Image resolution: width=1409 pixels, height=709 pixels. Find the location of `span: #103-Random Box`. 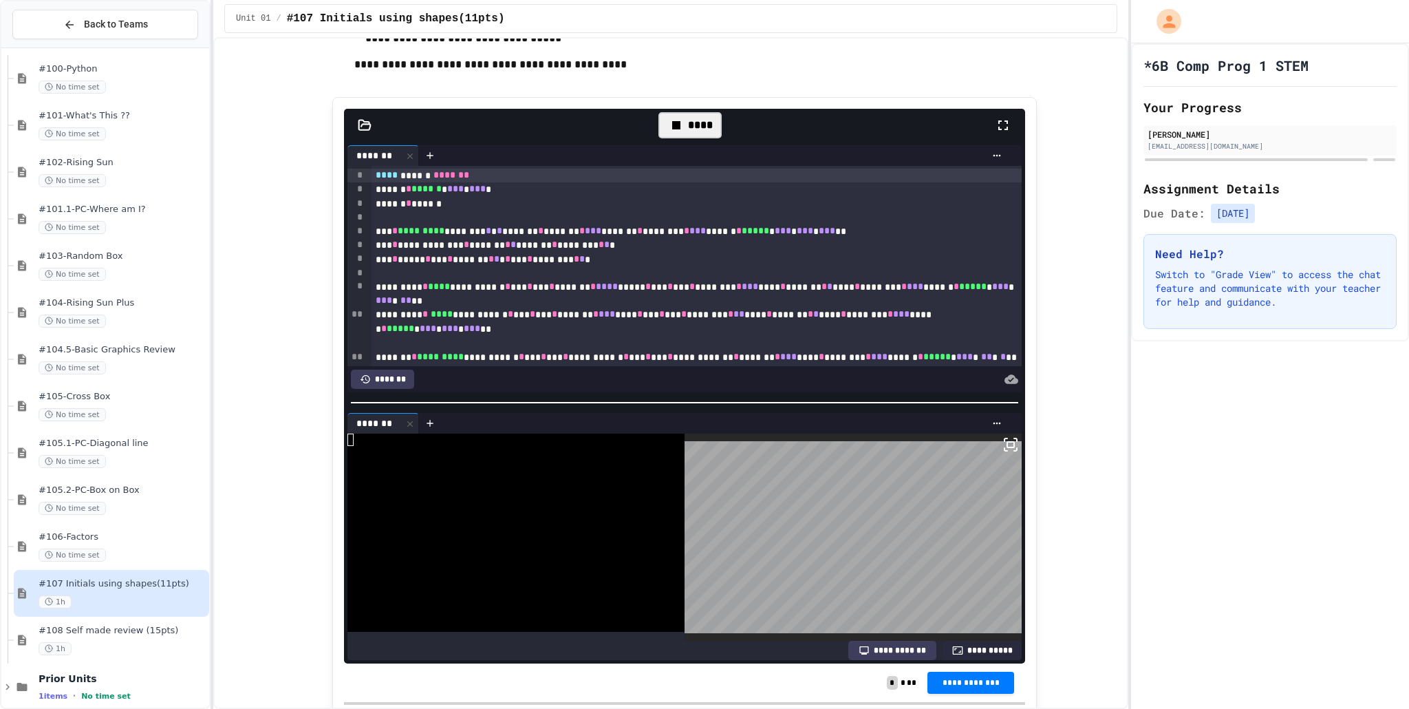

span: #103-Random Box is located at coordinates (122, 256).